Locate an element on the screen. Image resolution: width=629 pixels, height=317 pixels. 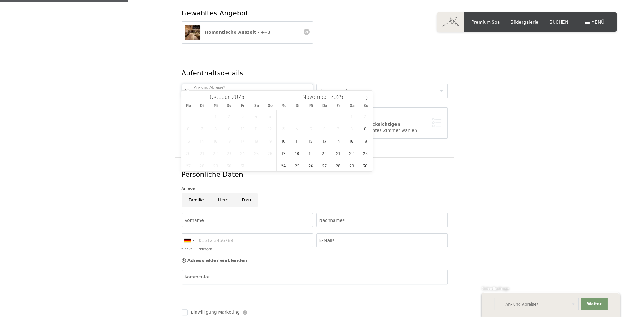
span: November 27, 2025 is located at coordinates (324, 165).